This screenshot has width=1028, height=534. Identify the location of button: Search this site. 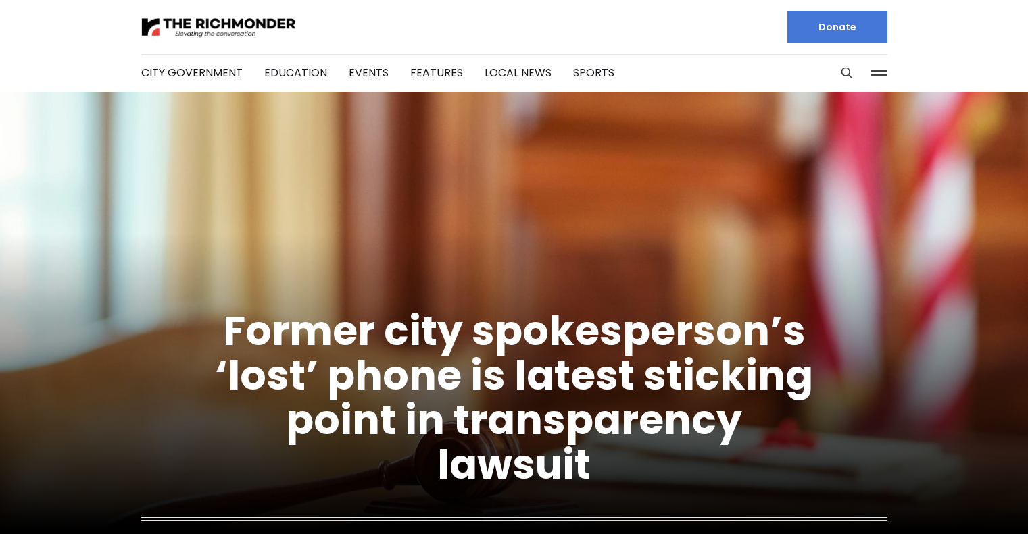
(846, 73).